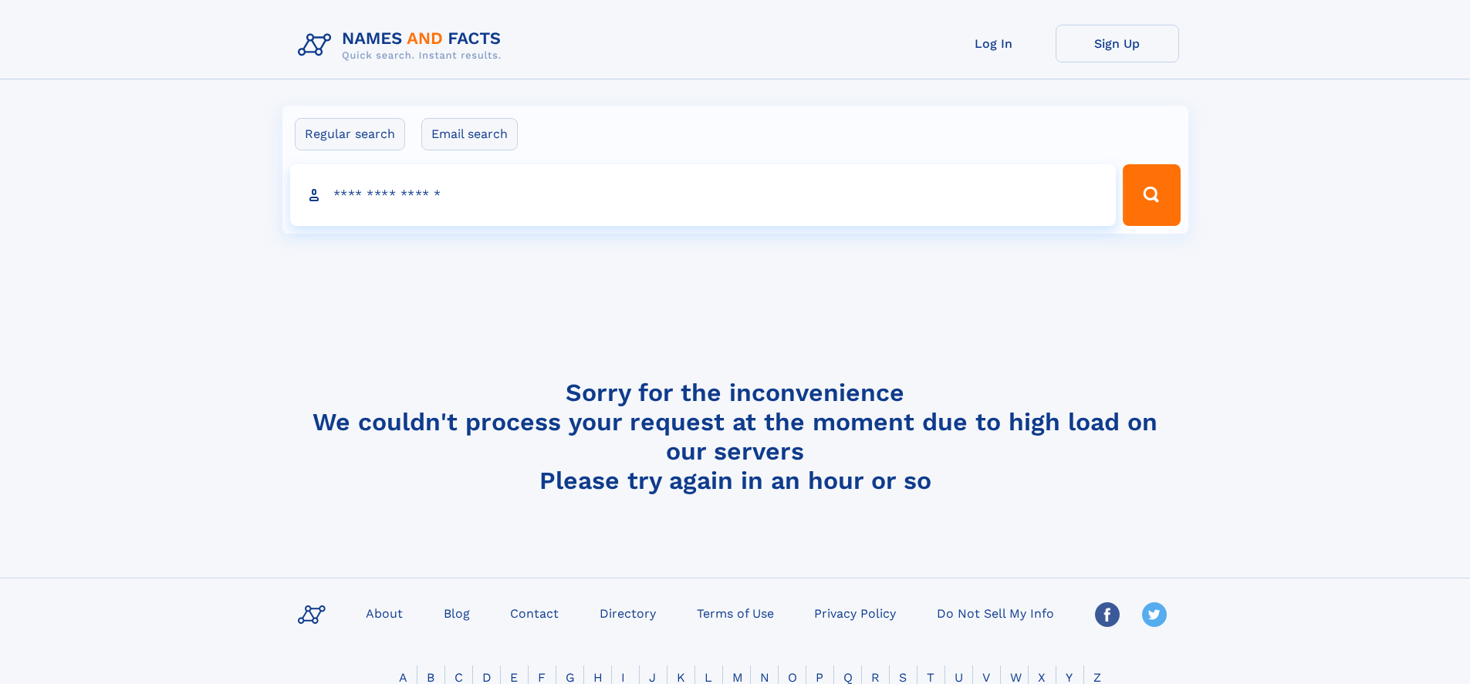  What do you see at coordinates (469, 134) in the screenshot?
I see `label: Email search` at bounding box center [469, 134].